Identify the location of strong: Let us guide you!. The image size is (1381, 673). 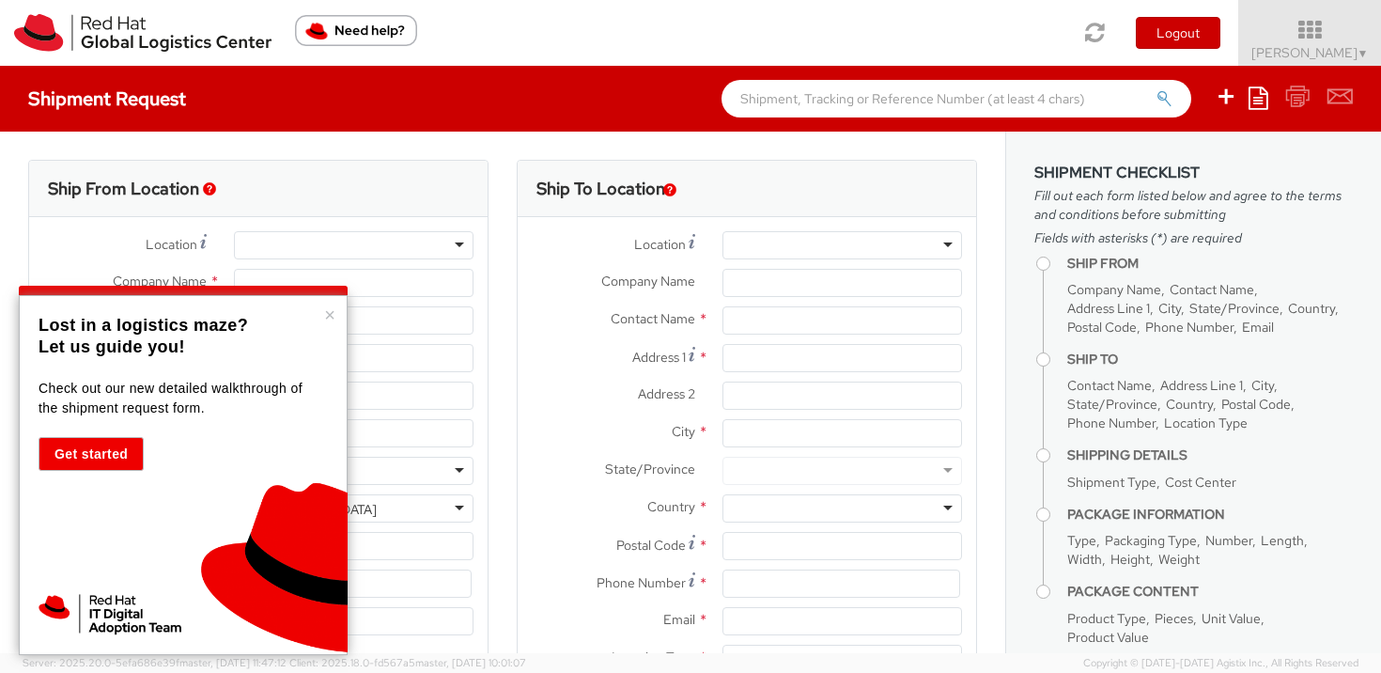
(112, 347).